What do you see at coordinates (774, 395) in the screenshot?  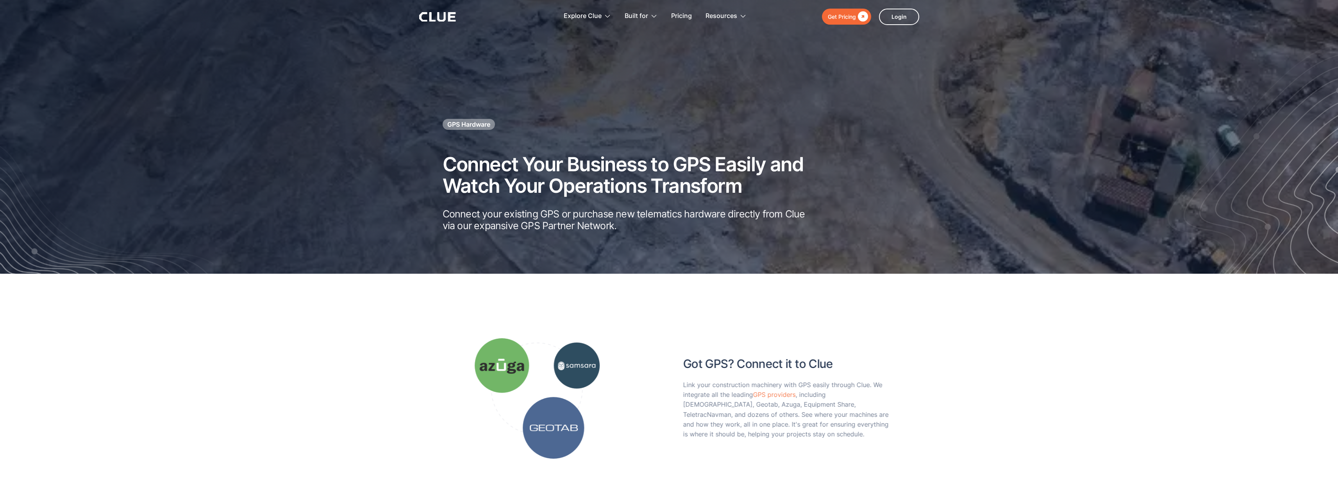 I see `a: GPS providers` at bounding box center [774, 395].